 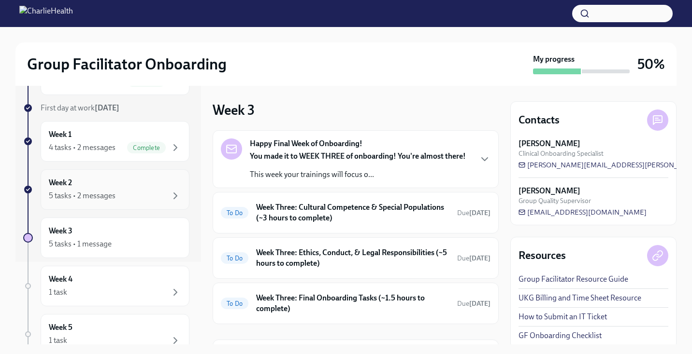 I want to click on strong: My progress, so click(x=553, y=59).